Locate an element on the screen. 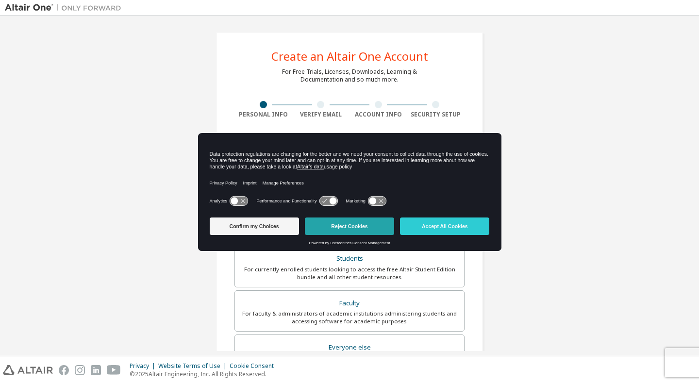  div: Website Terms of Use is located at coordinates (194, 366).